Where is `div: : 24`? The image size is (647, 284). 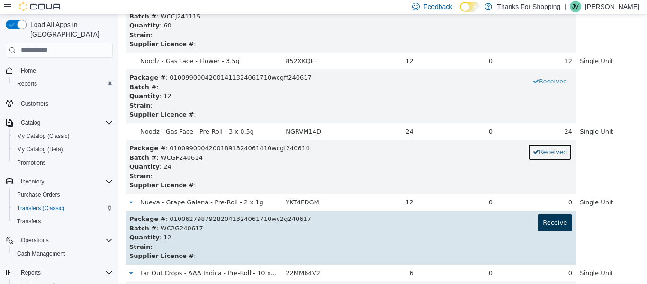
div: : 24 is located at coordinates (232, 152).